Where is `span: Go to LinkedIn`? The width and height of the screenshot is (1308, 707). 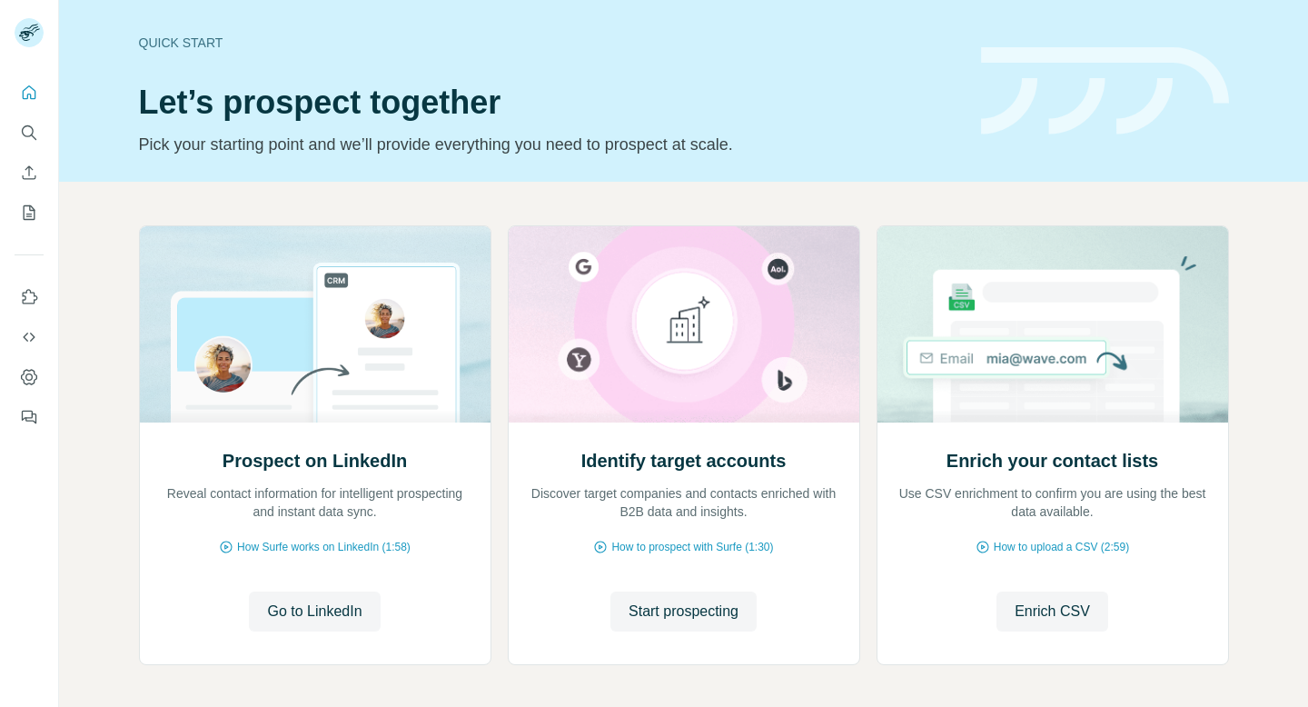 span: Go to LinkedIn is located at coordinates (314, 611).